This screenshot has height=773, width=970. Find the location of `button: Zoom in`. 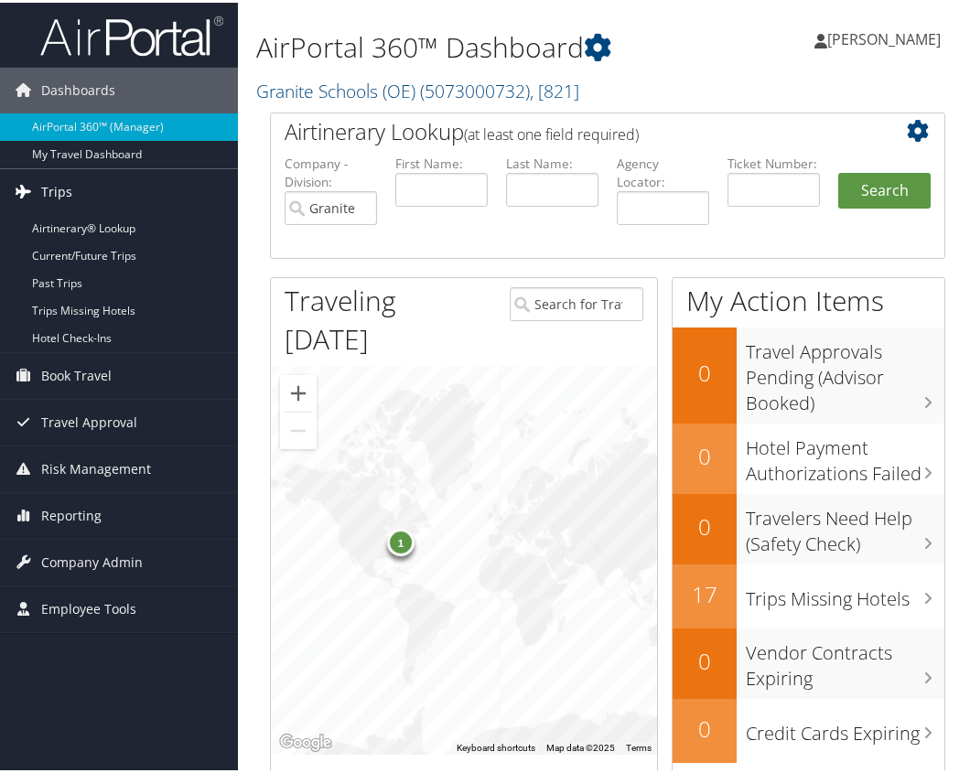

button: Zoom in is located at coordinates (298, 391).